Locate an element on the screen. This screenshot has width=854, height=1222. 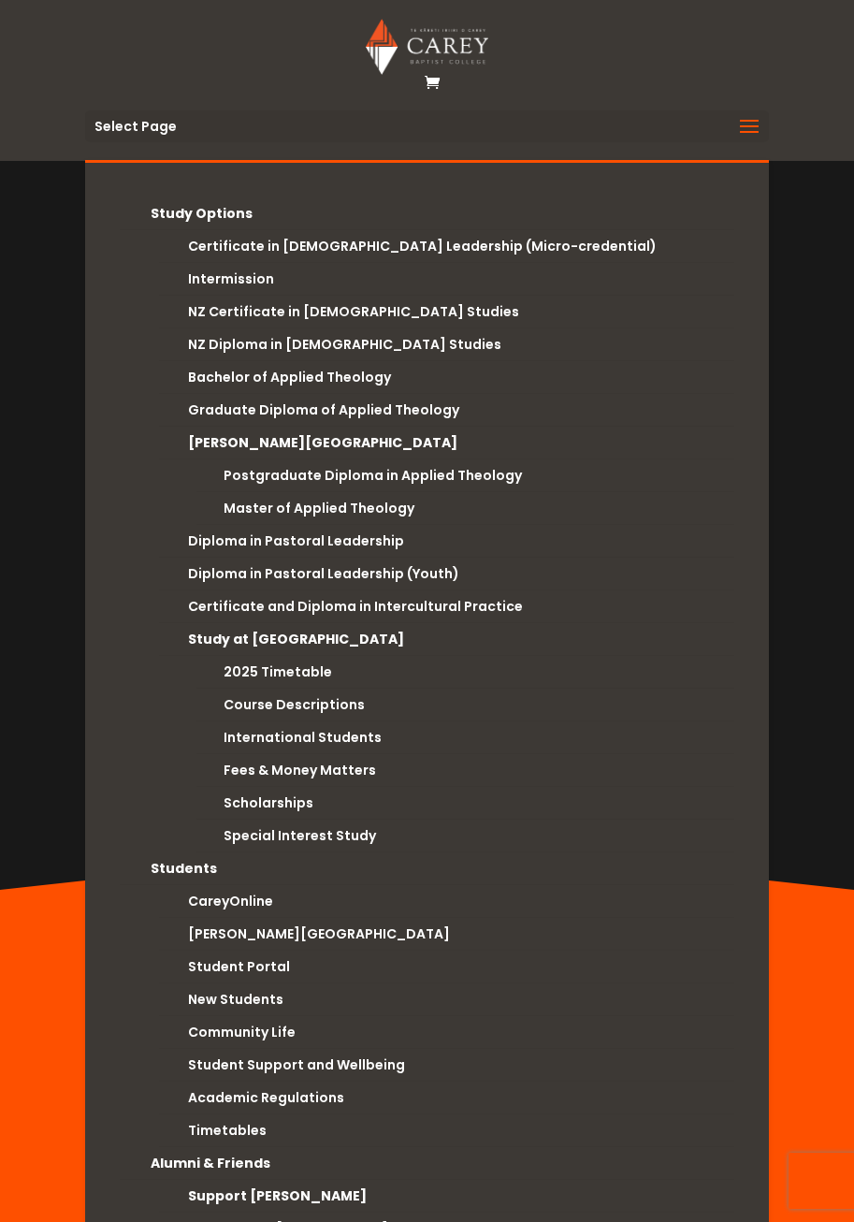
a: Certificate and Diploma in Intercultural Practice is located at coordinates (446, 606).